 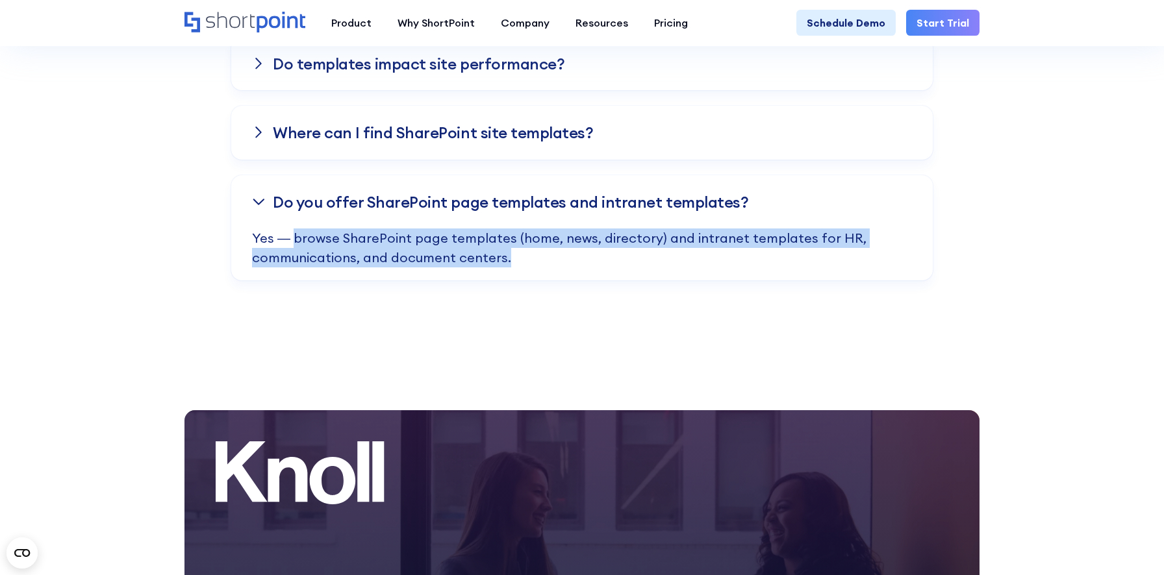 I want to click on div: Company, so click(x=525, y=23).